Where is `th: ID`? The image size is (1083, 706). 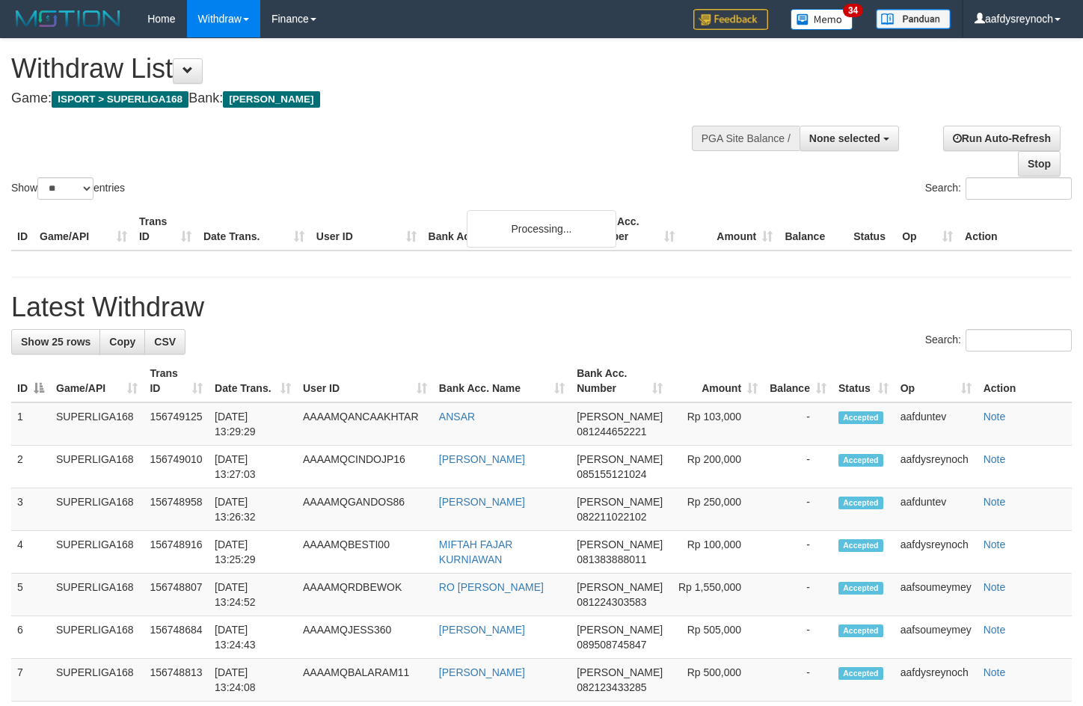
th: ID is located at coordinates (22, 229).